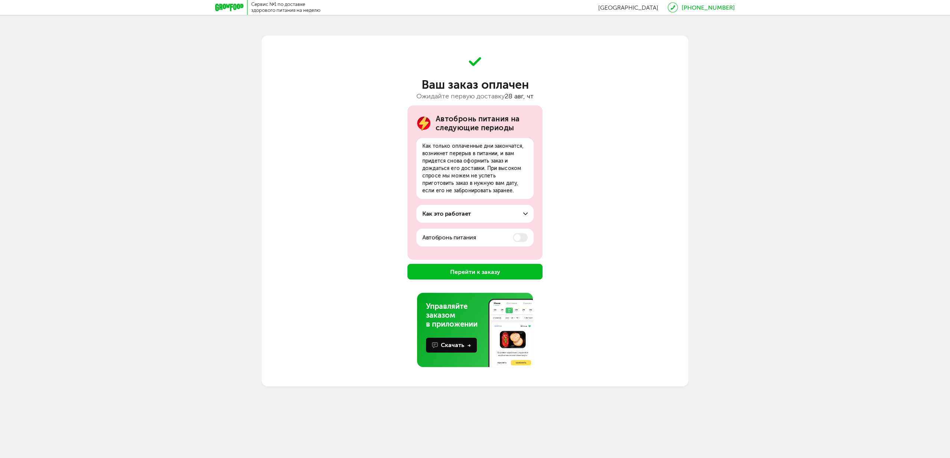  What do you see at coordinates (475, 85) in the screenshot?
I see `div: Ваш заказ оплачен` at bounding box center [475, 85].